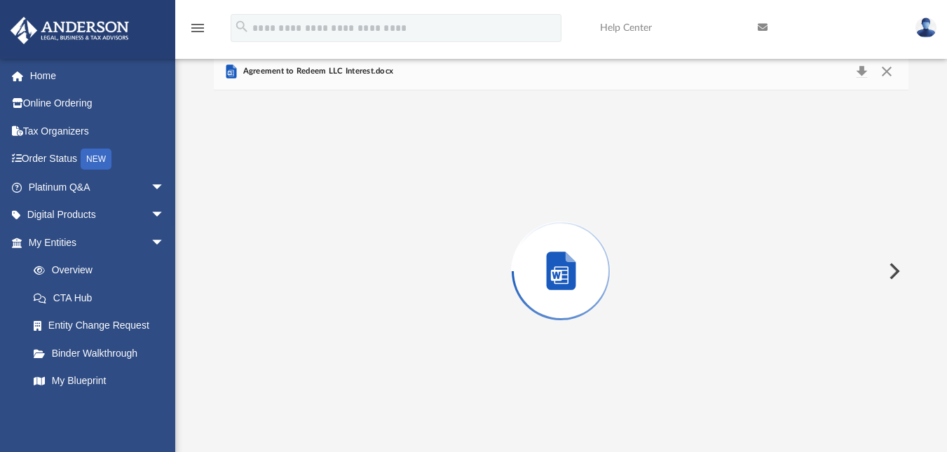  I want to click on i: search, so click(242, 27).